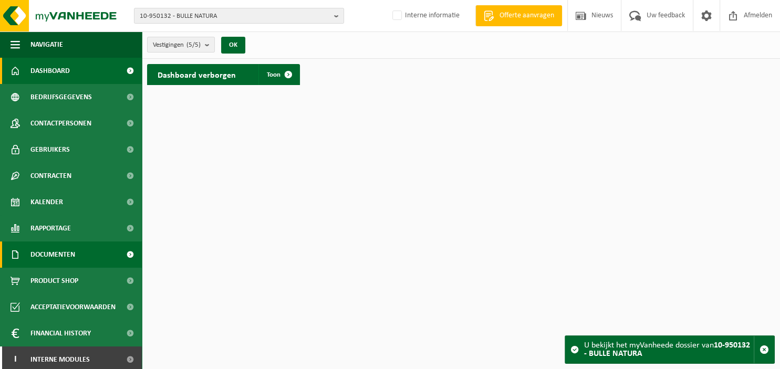 This screenshot has width=780, height=369. Describe the element at coordinates (61, 97) in the screenshot. I see `span: Bedrijfsgegevens` at that location.